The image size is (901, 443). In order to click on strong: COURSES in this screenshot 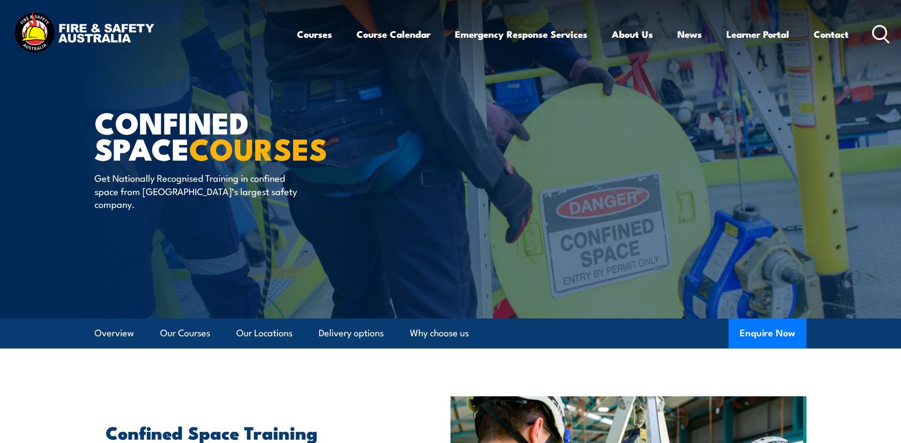, I will do `click(258, 147)`.